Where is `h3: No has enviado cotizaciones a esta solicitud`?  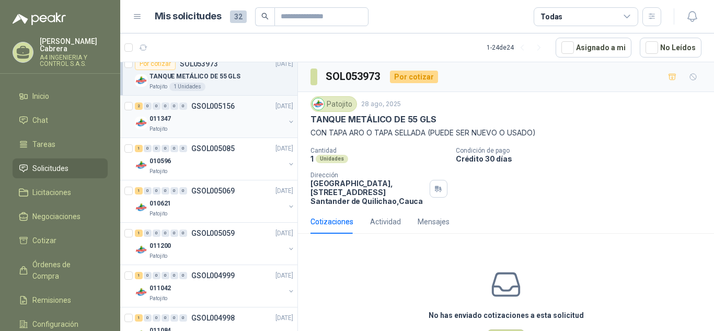 h3: No has enviado cotizaciones a esta solicitud is located at coordinates (506, 315).